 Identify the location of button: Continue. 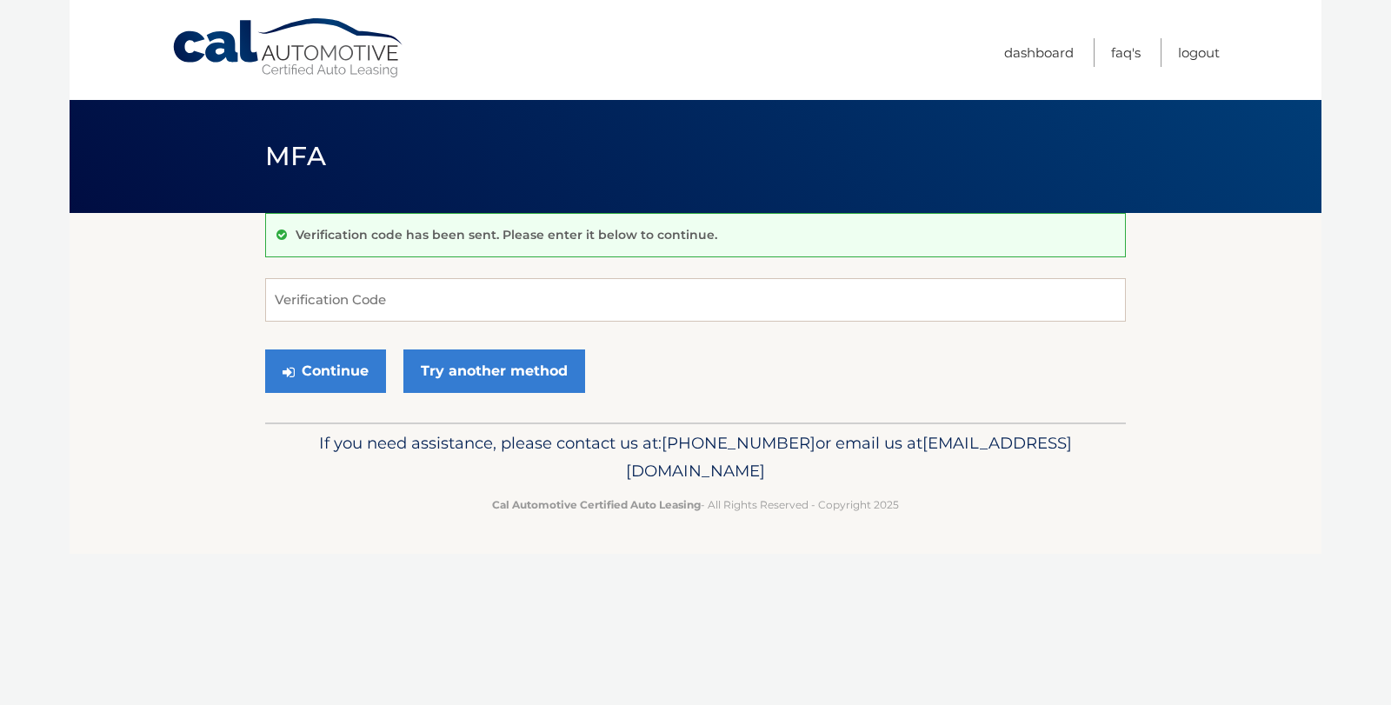
(325, 371).